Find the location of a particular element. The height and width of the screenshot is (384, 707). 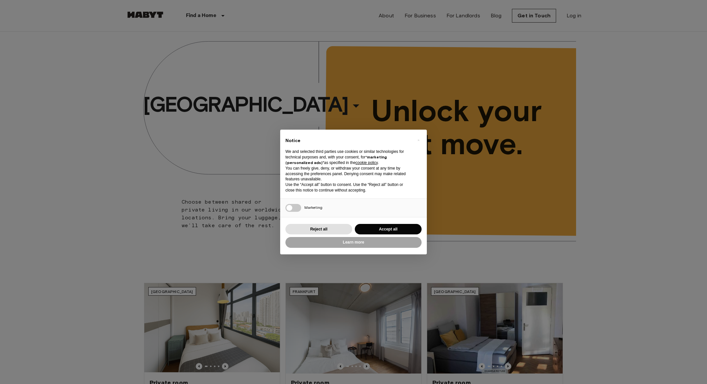

button: Reject all is located at coordinates (319, 229).